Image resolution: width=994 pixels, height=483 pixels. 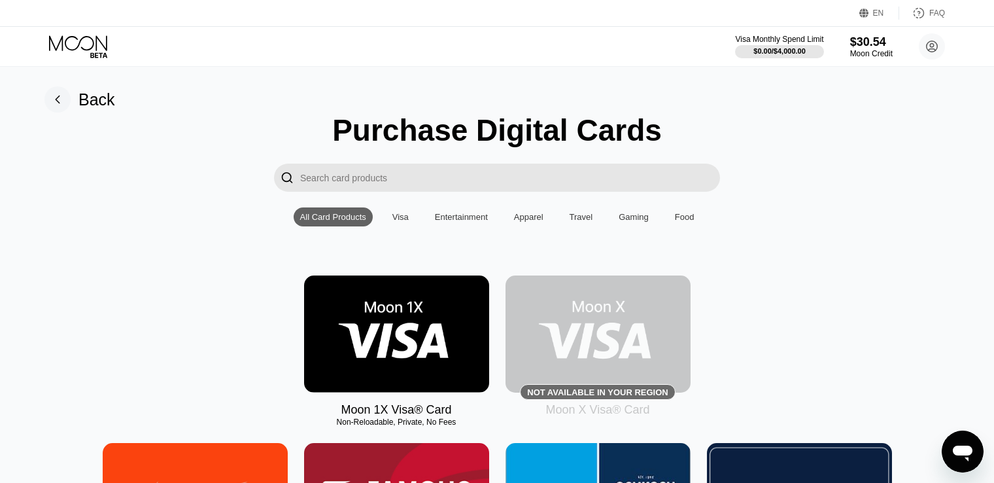 I want to click on div: Entertainment, so click(x=461, y=217).